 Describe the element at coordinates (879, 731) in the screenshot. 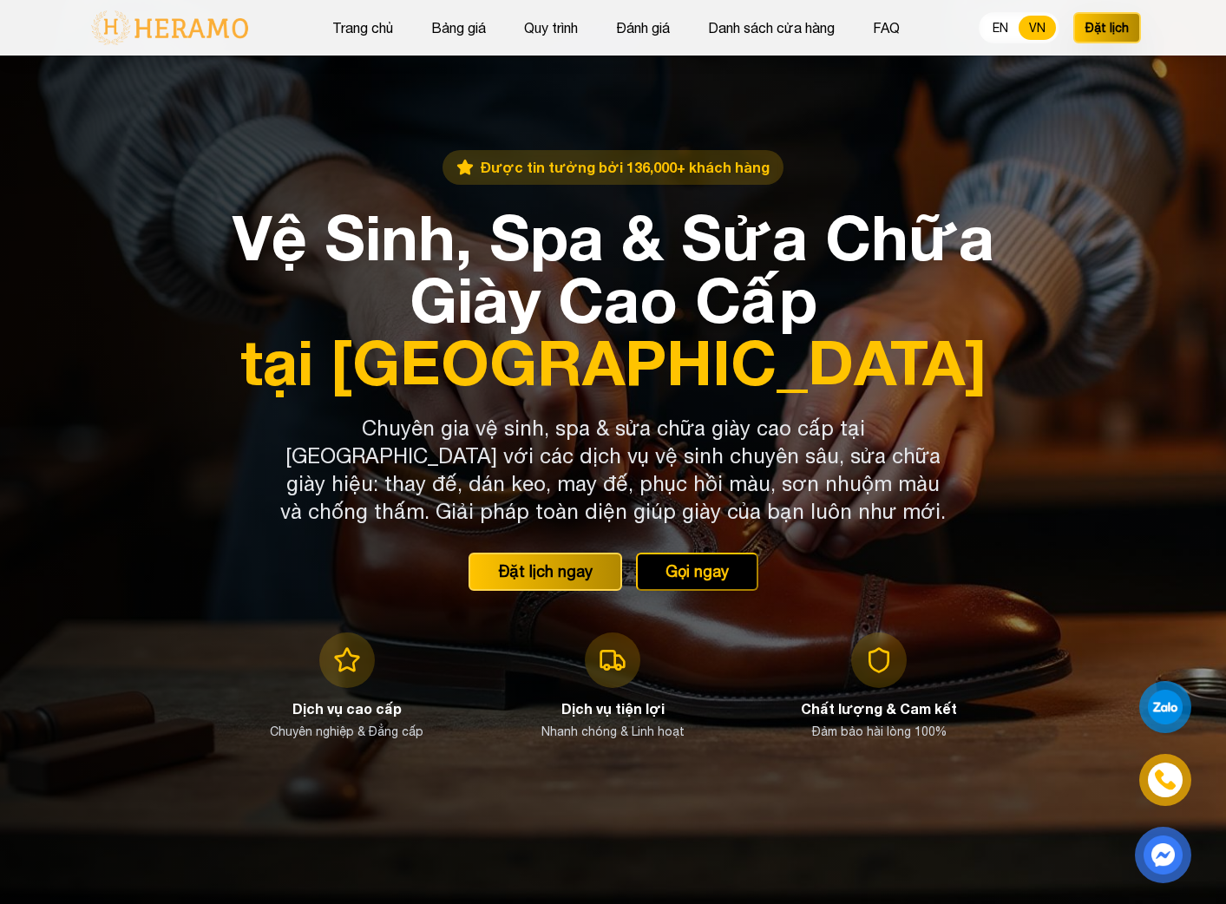

I see `p: Đảm bảo hài lòng 100%` at that location.